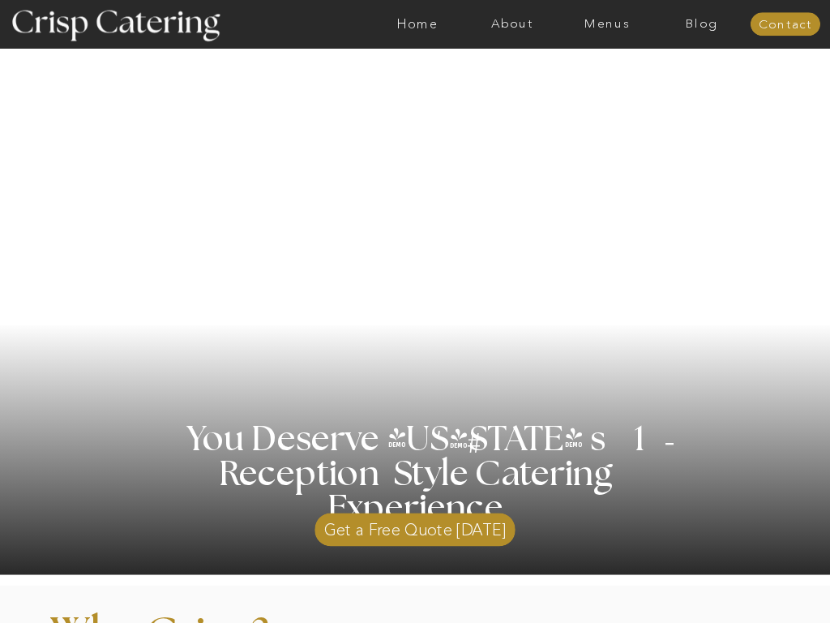 The width and height of the screenshot is (830, 623). I want to click on a: About, so click(512, 24).